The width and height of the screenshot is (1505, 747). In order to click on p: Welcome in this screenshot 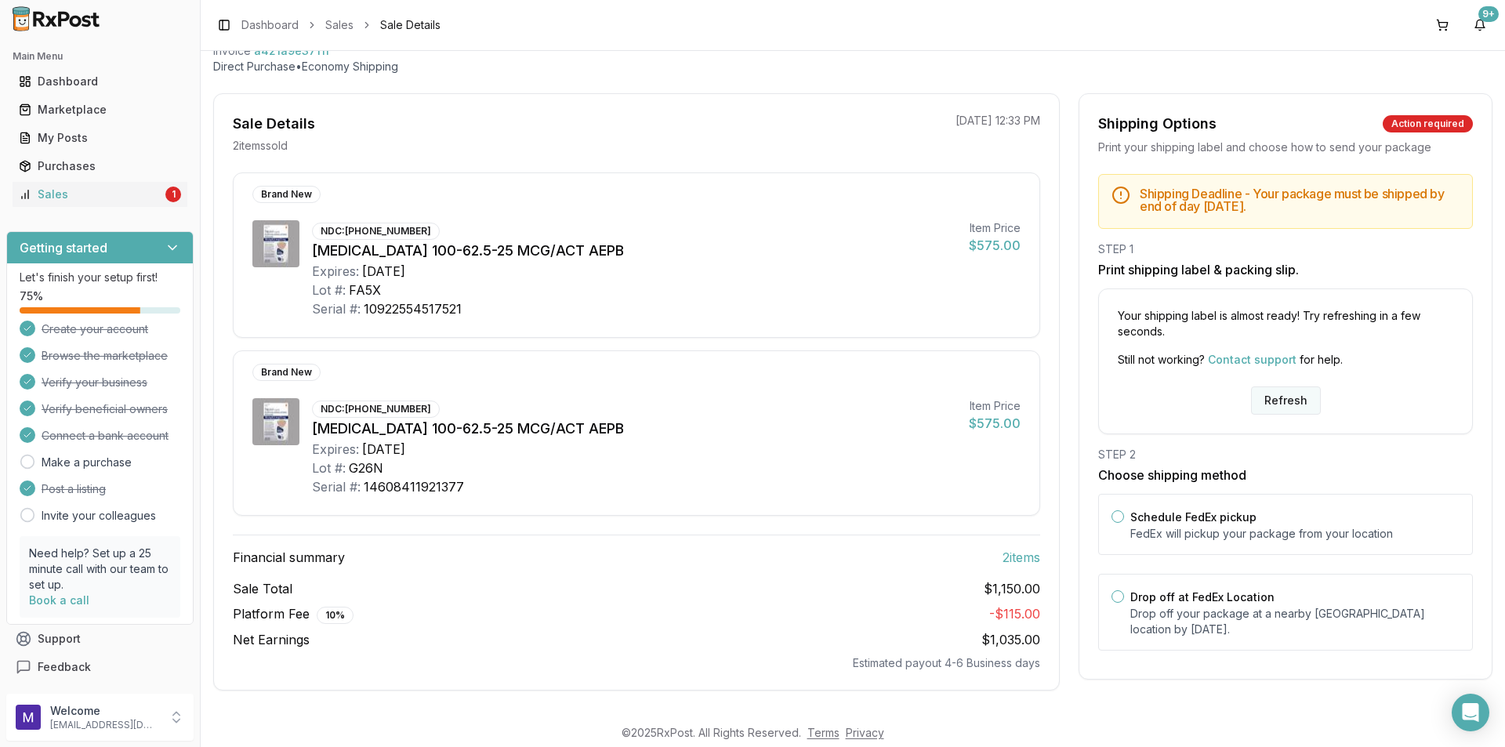, I will do `click(104, 711)`.